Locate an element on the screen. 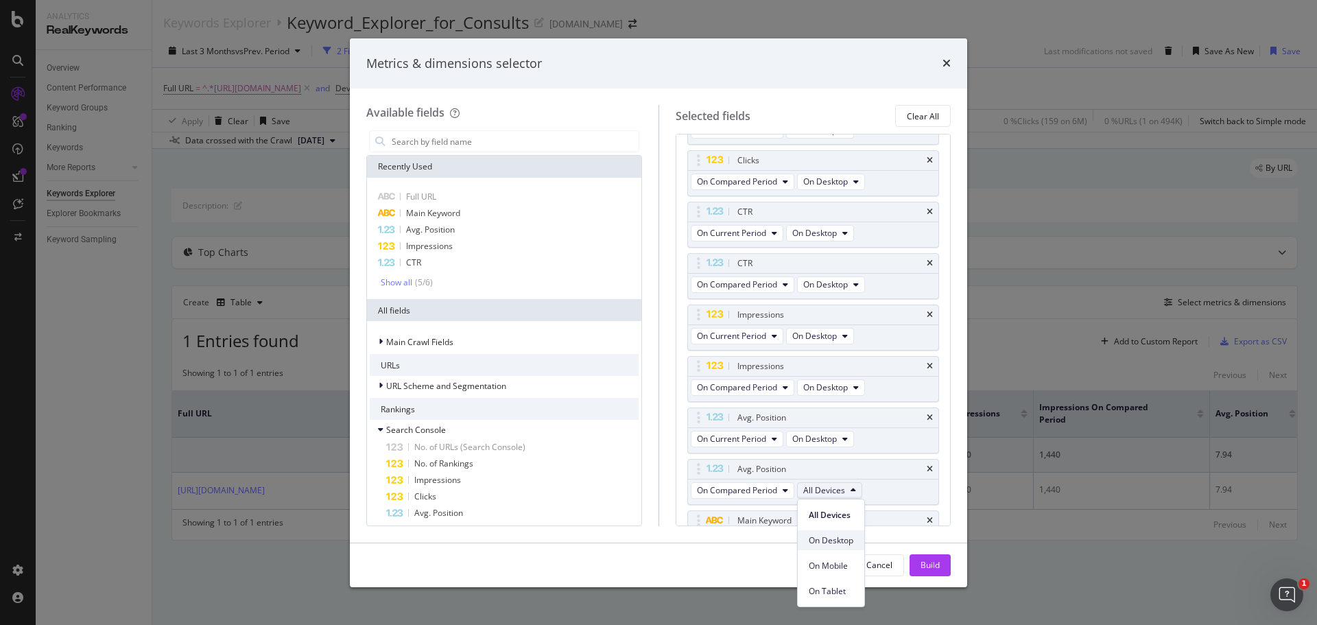 The width and height of the screenshot is (1317, 625). div: ImpressionstimesOn Compared PeriodOn Desktop is located at coordinates (813, 379).